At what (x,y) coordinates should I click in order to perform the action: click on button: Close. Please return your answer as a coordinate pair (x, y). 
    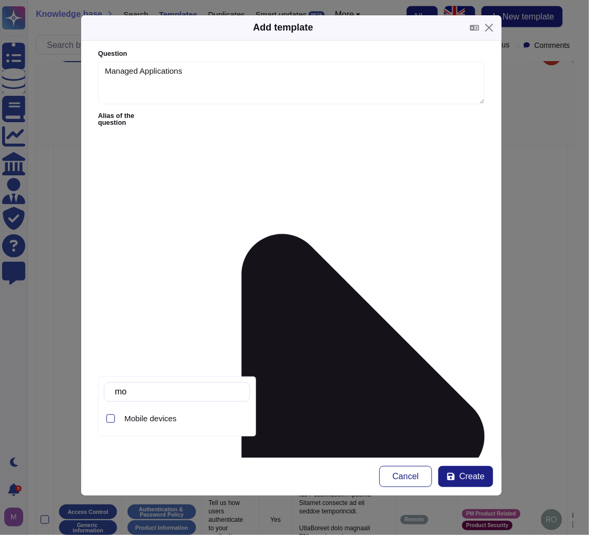
    Looking at the image, I should click on (489, 27).